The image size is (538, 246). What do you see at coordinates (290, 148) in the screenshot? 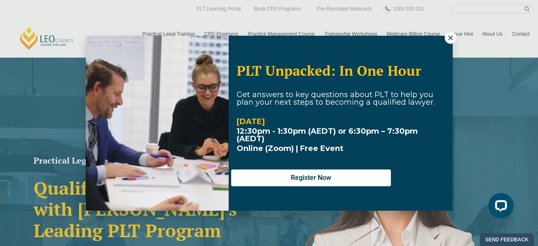
I see `span: Online (Zoom) | Free Event` at bounding box center [290, 148].